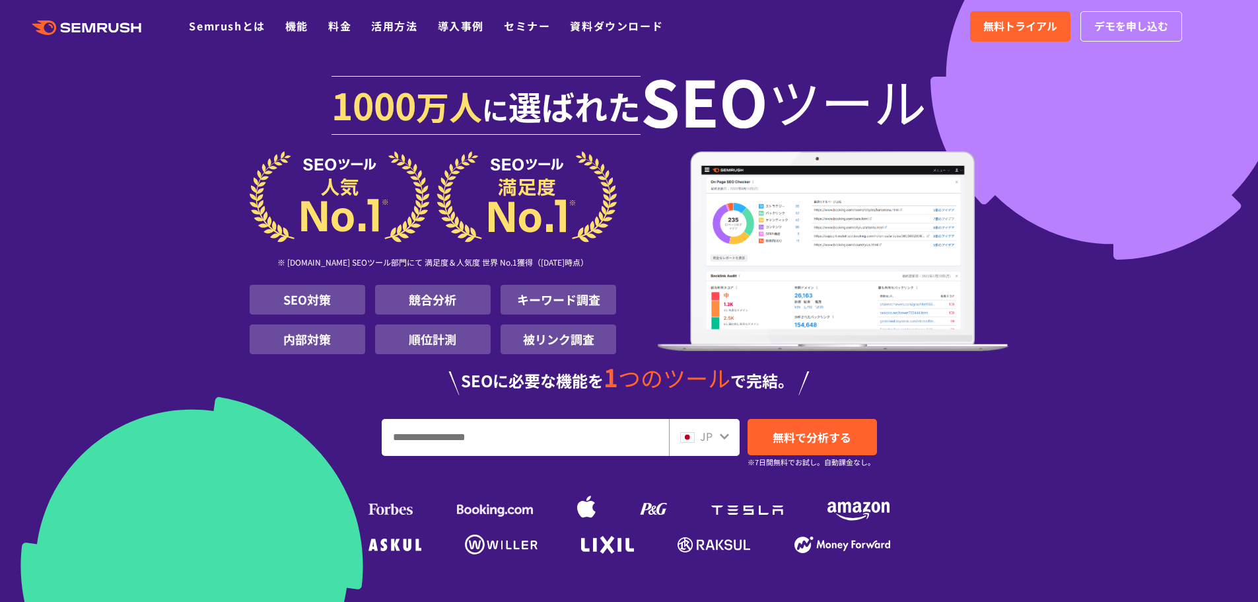 This screenshot has width=1258, height=602. Describe the element at coordinates (762, 380) in the screenshot. I see `span: で完結。` at that location.